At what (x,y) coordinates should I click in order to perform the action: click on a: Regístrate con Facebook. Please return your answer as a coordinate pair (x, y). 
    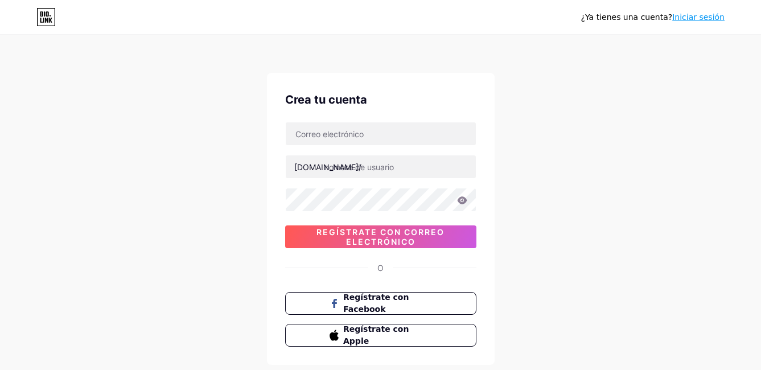
    Looking at the image, I should click on (381, 303).